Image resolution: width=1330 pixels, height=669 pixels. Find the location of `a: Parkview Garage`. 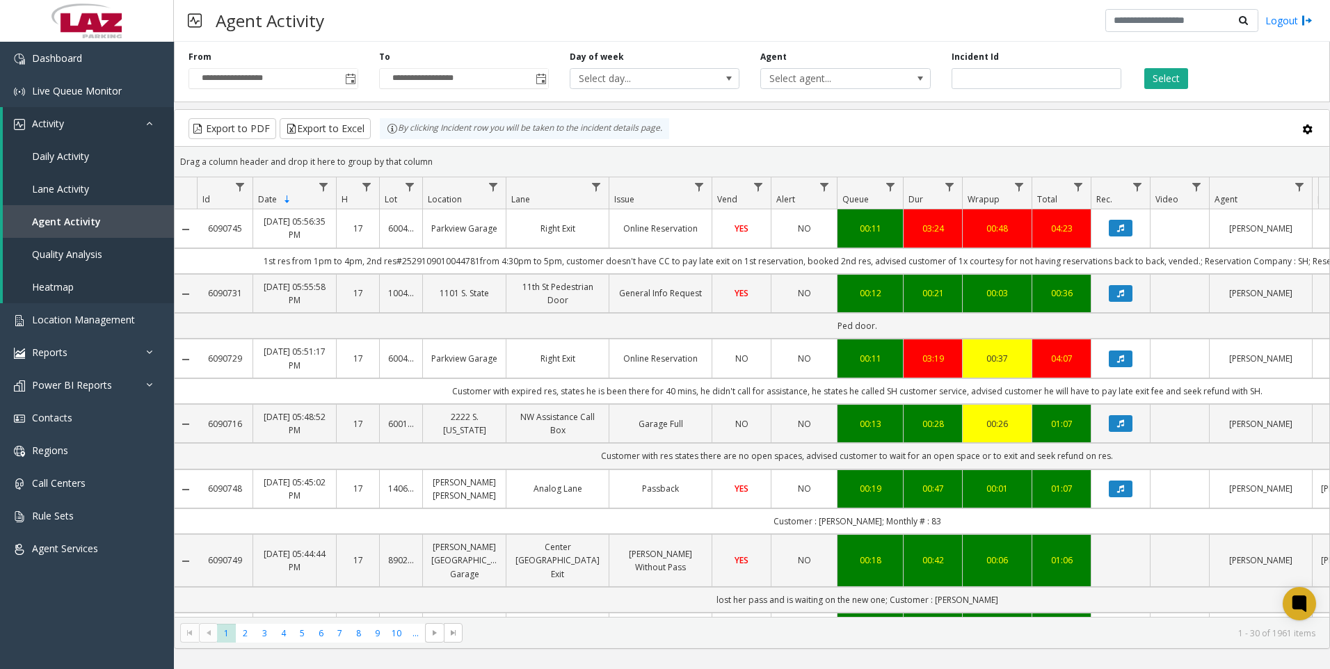

a: Parkview Garage is located at coordinates (464, 228).